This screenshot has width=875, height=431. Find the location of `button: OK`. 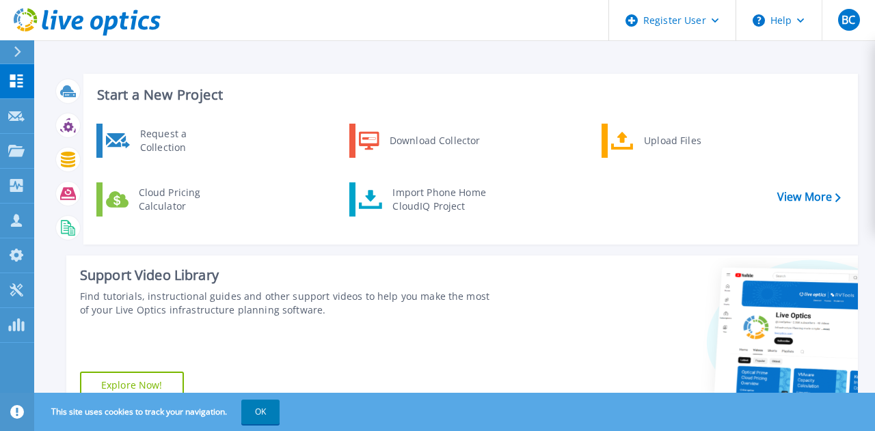

button: OK is located at coordinates (260, 412).